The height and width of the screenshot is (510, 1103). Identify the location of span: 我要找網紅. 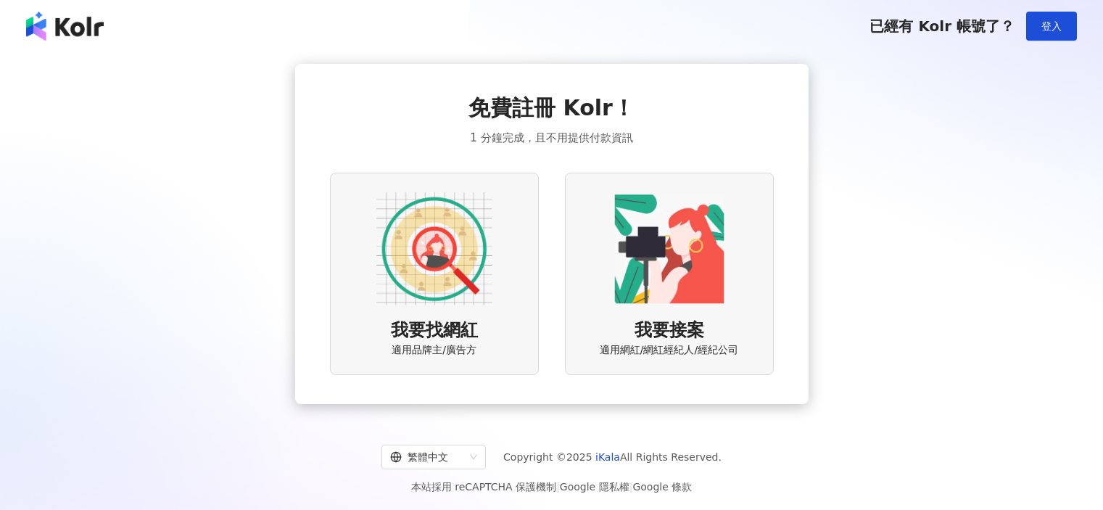
(434, 331).